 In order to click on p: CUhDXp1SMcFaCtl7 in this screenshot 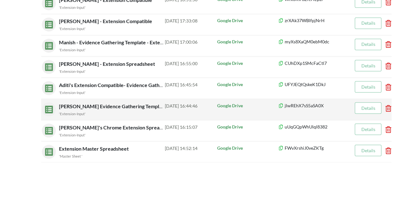, I will do `click(316, 63)`.